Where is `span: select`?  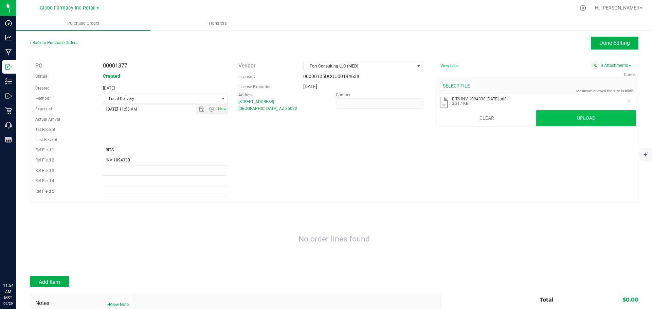
span: select is located at coordinates (223, 99).